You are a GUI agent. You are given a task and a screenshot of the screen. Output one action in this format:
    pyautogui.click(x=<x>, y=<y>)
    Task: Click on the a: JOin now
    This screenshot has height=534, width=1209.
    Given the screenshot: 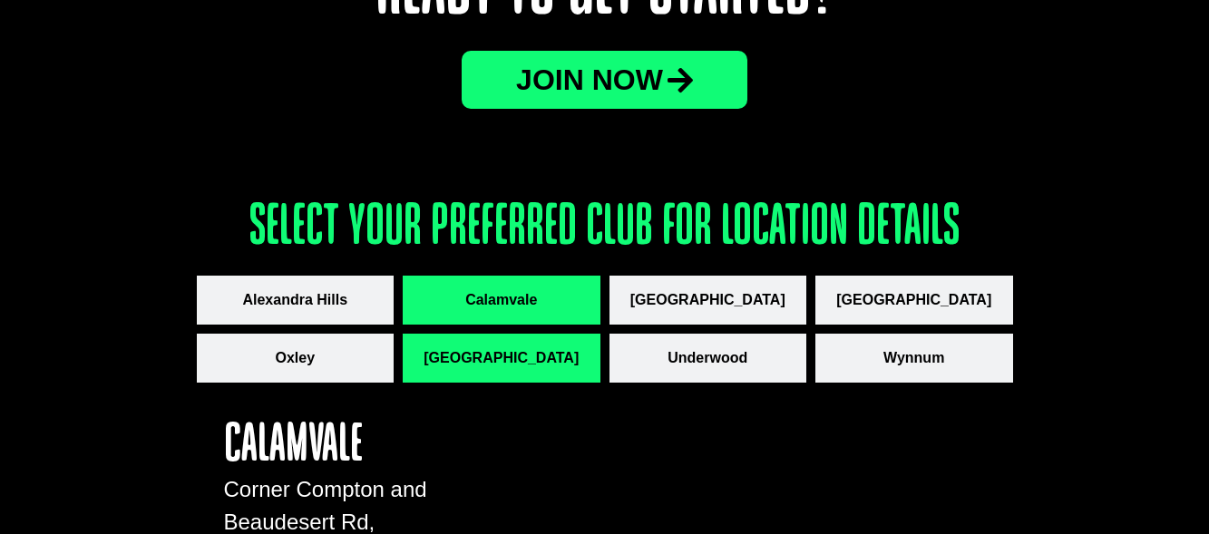 What is the action you would take?
    pyautogui.click(x=604, y=80)
    